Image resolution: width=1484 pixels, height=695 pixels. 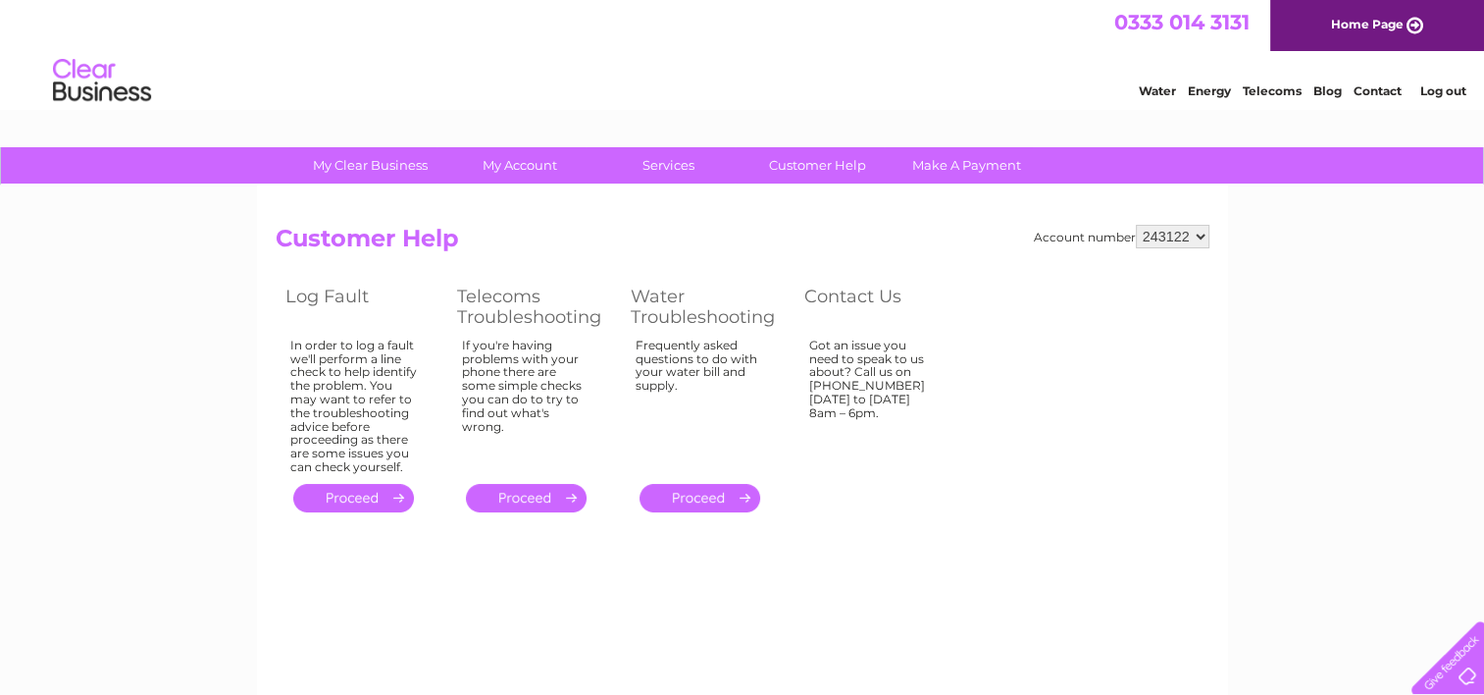 I want to click on a: Water, so click(x=1158, y=90).